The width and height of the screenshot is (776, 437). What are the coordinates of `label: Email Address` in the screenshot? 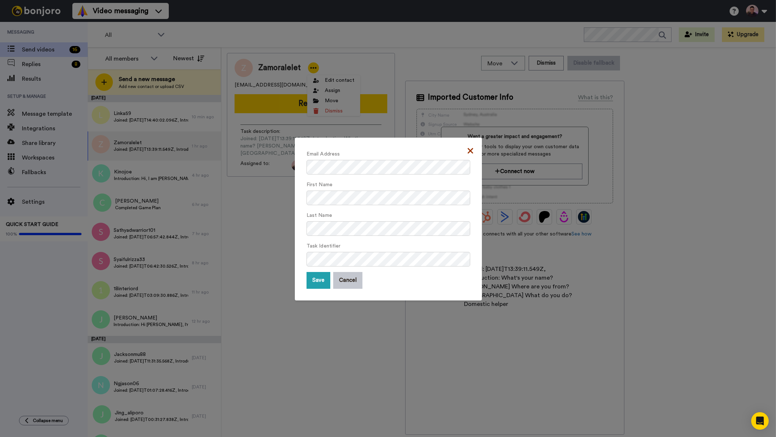 It's located at (323, 154).